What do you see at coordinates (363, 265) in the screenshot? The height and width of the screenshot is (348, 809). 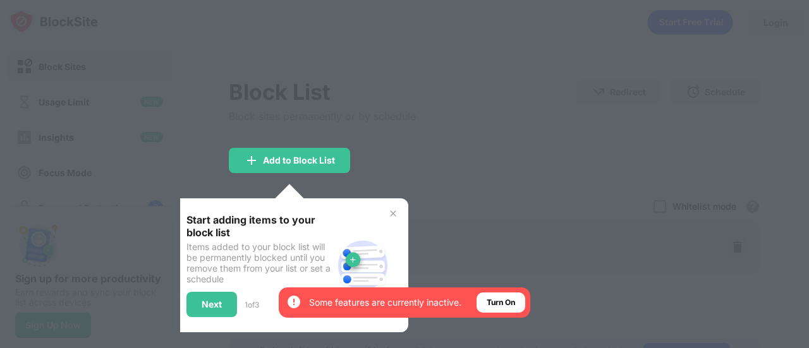 I see `img: block-site.svg` at bounding box center [363, 265].